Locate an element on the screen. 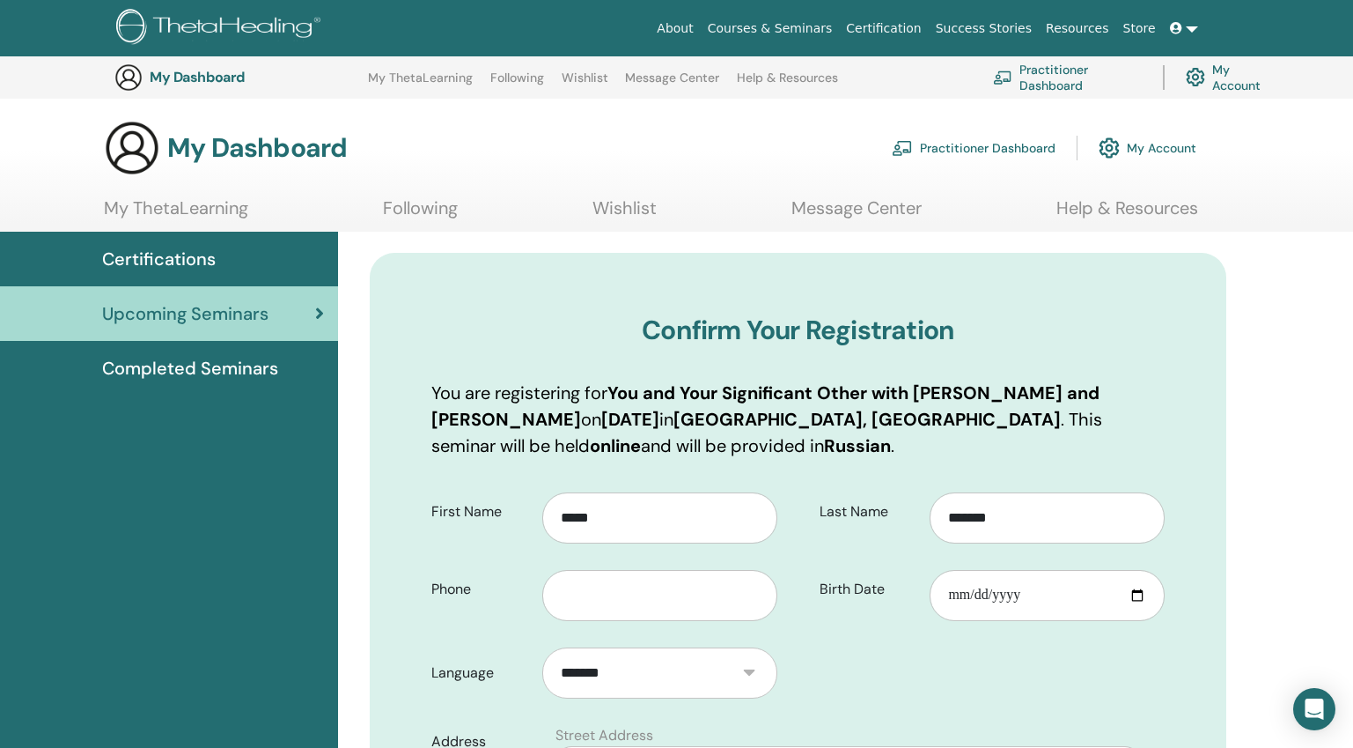 The image size is (1353, 748). a: Success Stories is located at coordinates (984, 28).